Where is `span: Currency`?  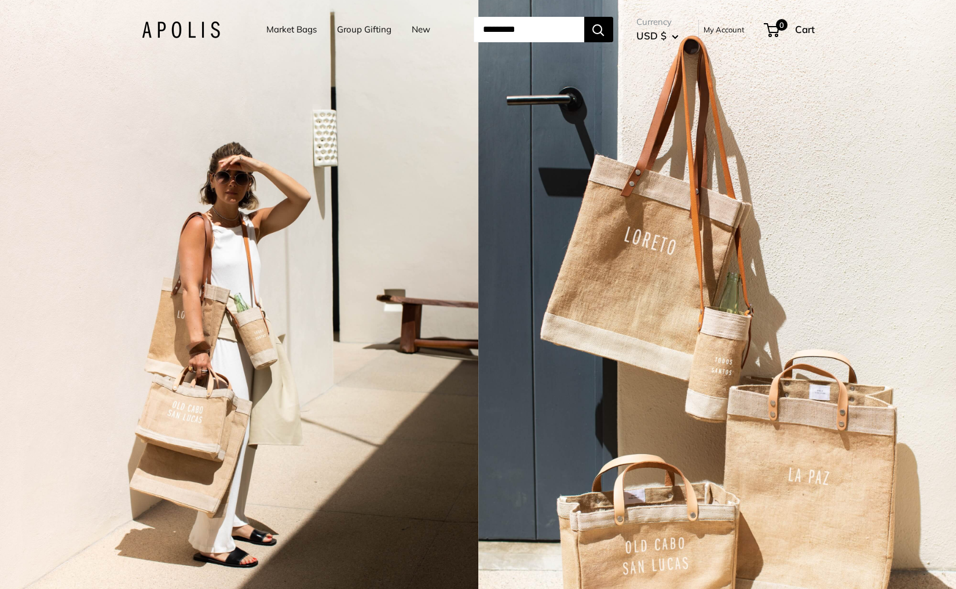 span: Currency is located at coordinates (657, 22).